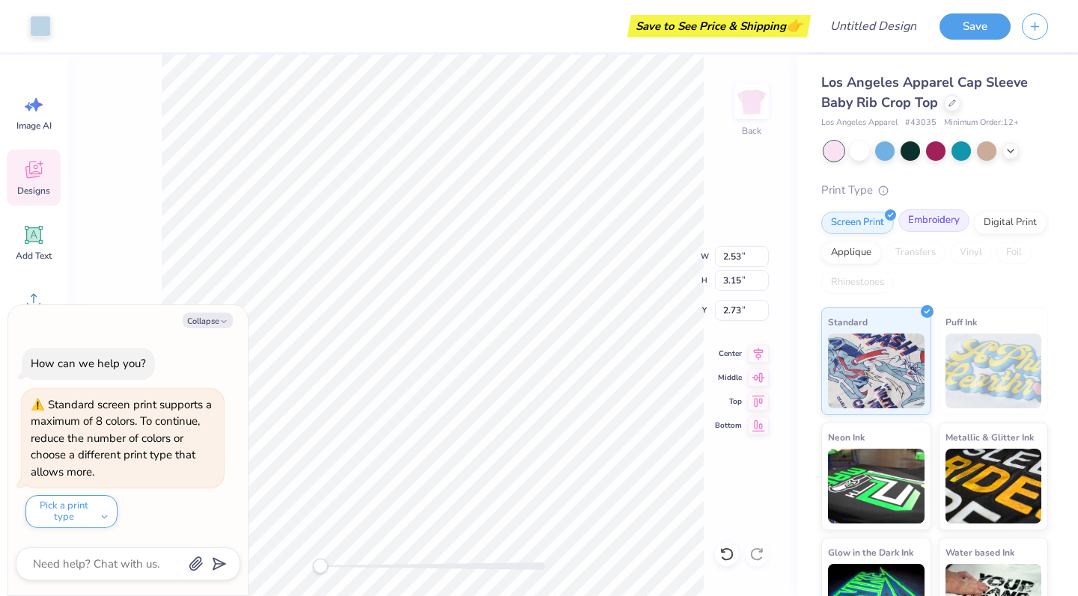 The image size is (1078, 596). What do you see at coordinates (34, 191) in the screenshot?
I see `span: Designs` at bounding box center [34, 191].